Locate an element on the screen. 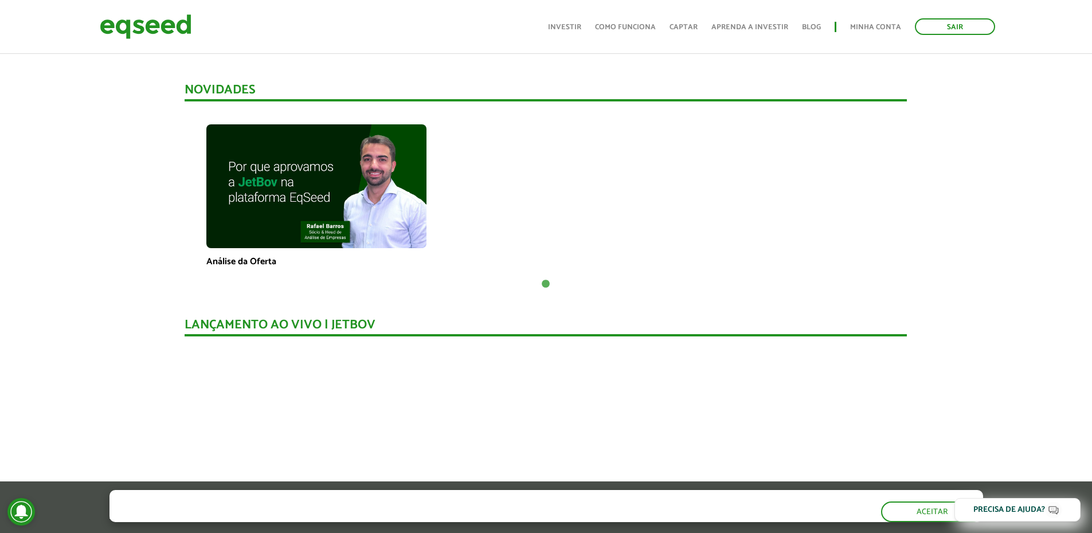 The height and width of the screenshot is (533, 1092). a: Minha conta is located at coordinates (875, 27).